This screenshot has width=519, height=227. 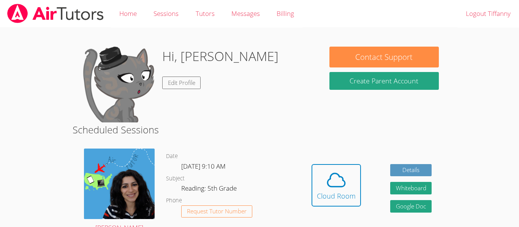 What do you see at coordinates (118, 85) in the screenshot?
I see `img: default.png` at bounding box center [118, 85].